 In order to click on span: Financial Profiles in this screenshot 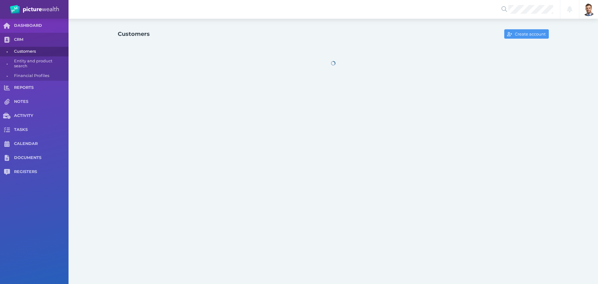, I will do `click(40, 76)`.